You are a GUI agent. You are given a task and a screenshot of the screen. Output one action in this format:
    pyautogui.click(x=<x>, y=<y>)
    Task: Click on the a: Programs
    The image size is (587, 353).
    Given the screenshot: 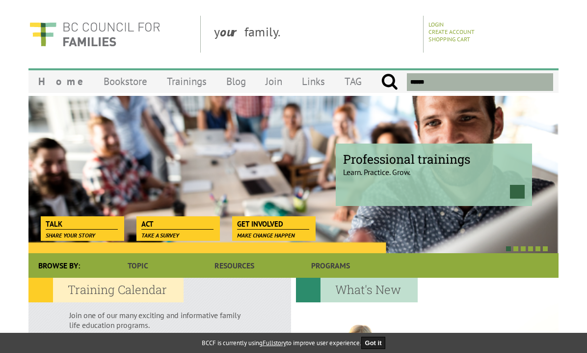 What is the action you would take?
    pyautogui.click(x=331, y=265)
    